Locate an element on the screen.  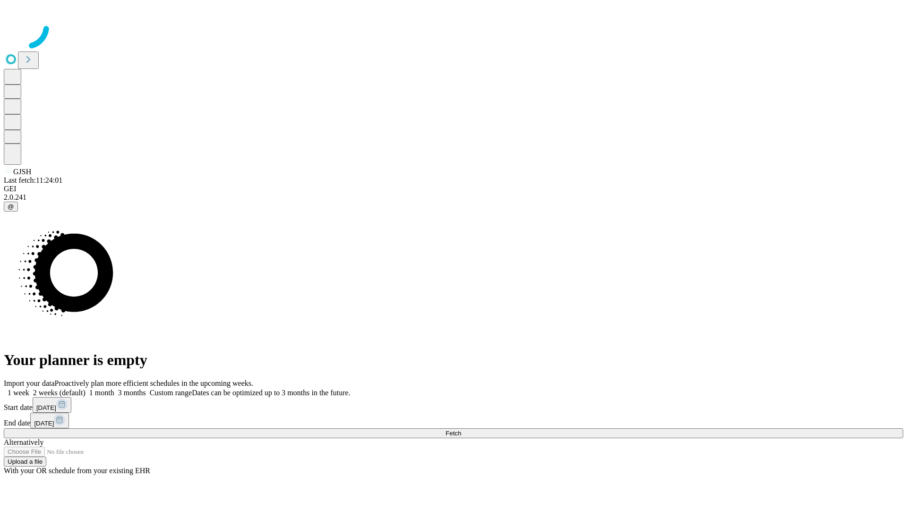
div: Start date is located at coordinates (453, 405).